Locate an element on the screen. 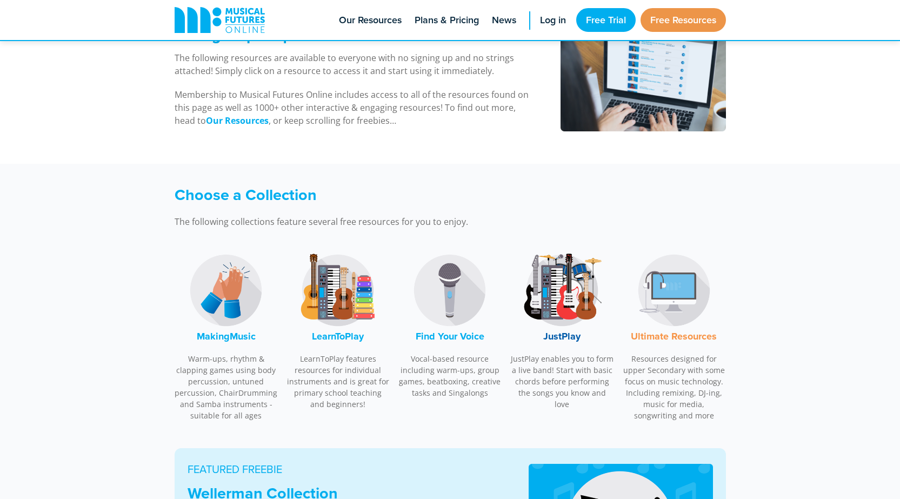 This screenshot has width=900, height=499. a: Find Your Voice LogoFind Your Voice Vocal-based resource including warm-ups, group games, beatbox... is located at coordinates (450, 324).